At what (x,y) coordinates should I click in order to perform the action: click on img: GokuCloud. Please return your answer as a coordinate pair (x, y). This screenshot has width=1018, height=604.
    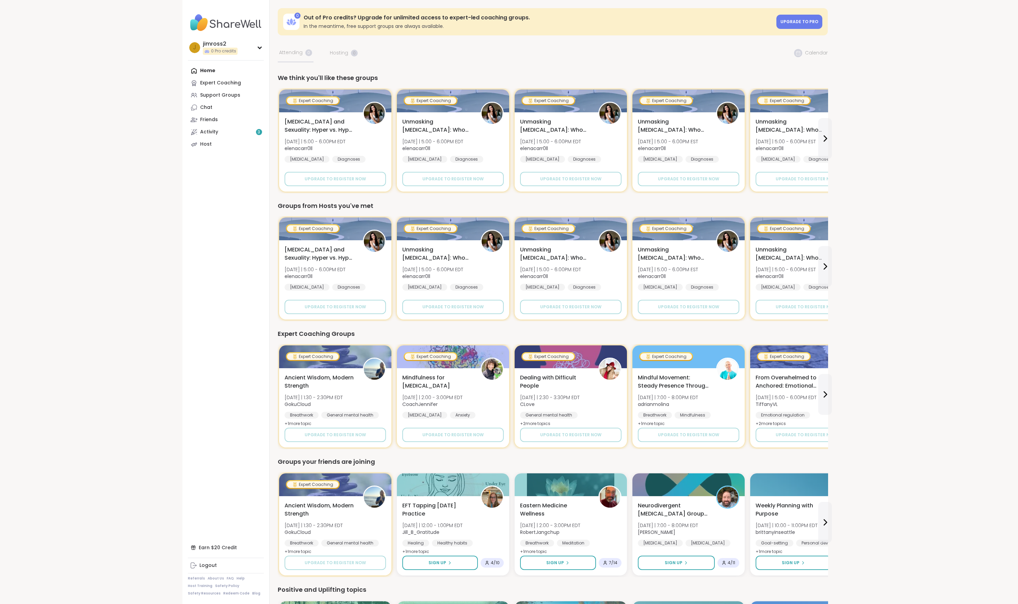
    Looking at the image, I should click on (375, 497).